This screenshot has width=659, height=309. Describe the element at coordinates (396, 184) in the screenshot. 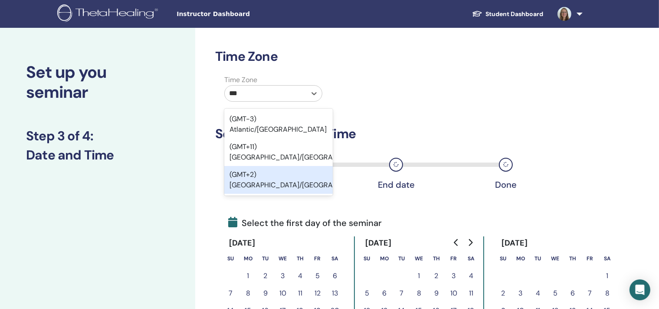

I see `div: End date` at that location.